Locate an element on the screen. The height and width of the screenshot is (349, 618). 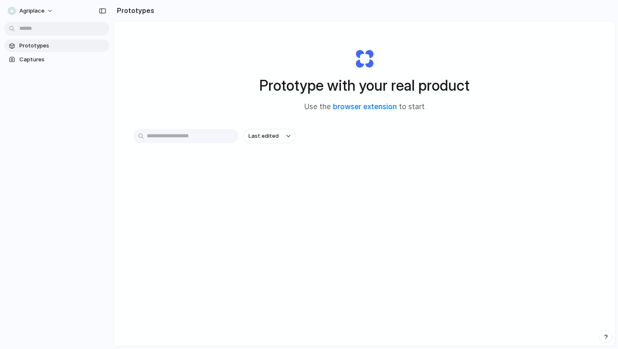
span: Last edited is located at coordinates (263, 136).